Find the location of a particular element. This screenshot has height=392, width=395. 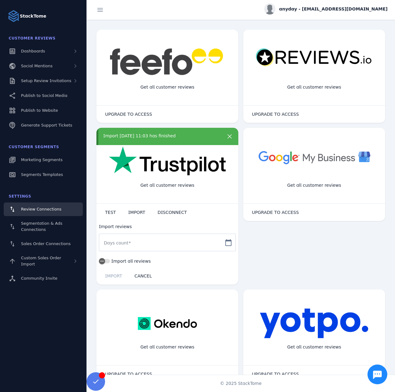

span: Review Connections is located at coordinates (41, 209).